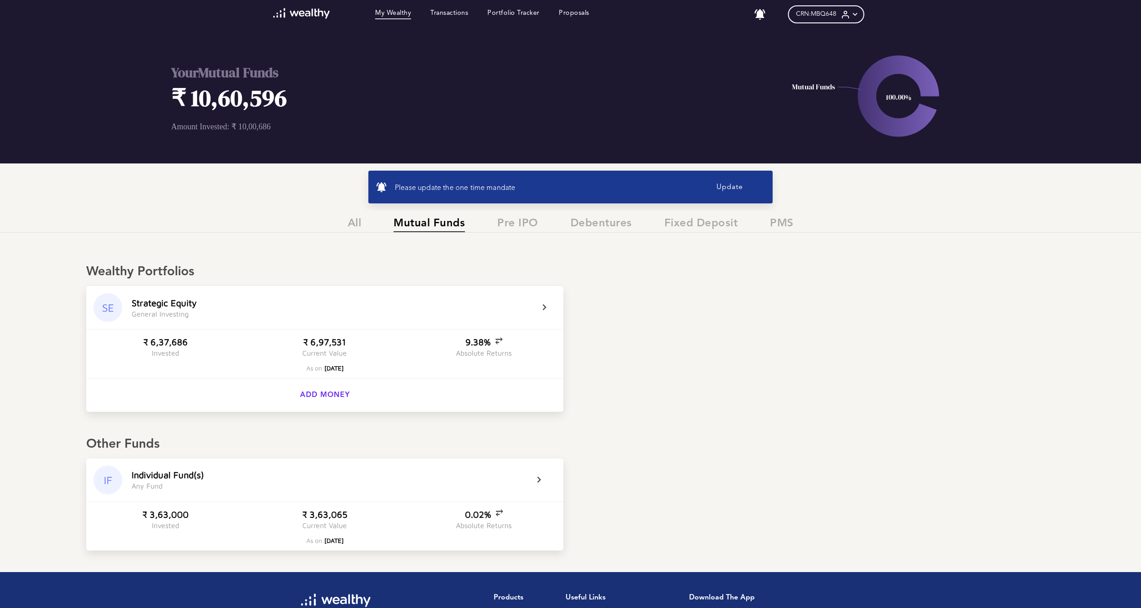  Describe the element at coordinates (782, 225) in the screenshot. I see `span: PMS` at that location.